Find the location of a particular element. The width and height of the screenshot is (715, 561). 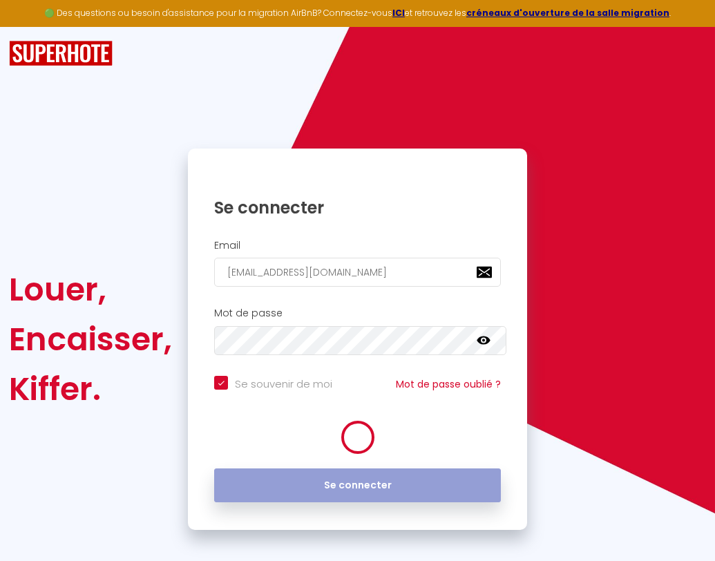

h2: Mot de passe is located at coordinates (357, 313).